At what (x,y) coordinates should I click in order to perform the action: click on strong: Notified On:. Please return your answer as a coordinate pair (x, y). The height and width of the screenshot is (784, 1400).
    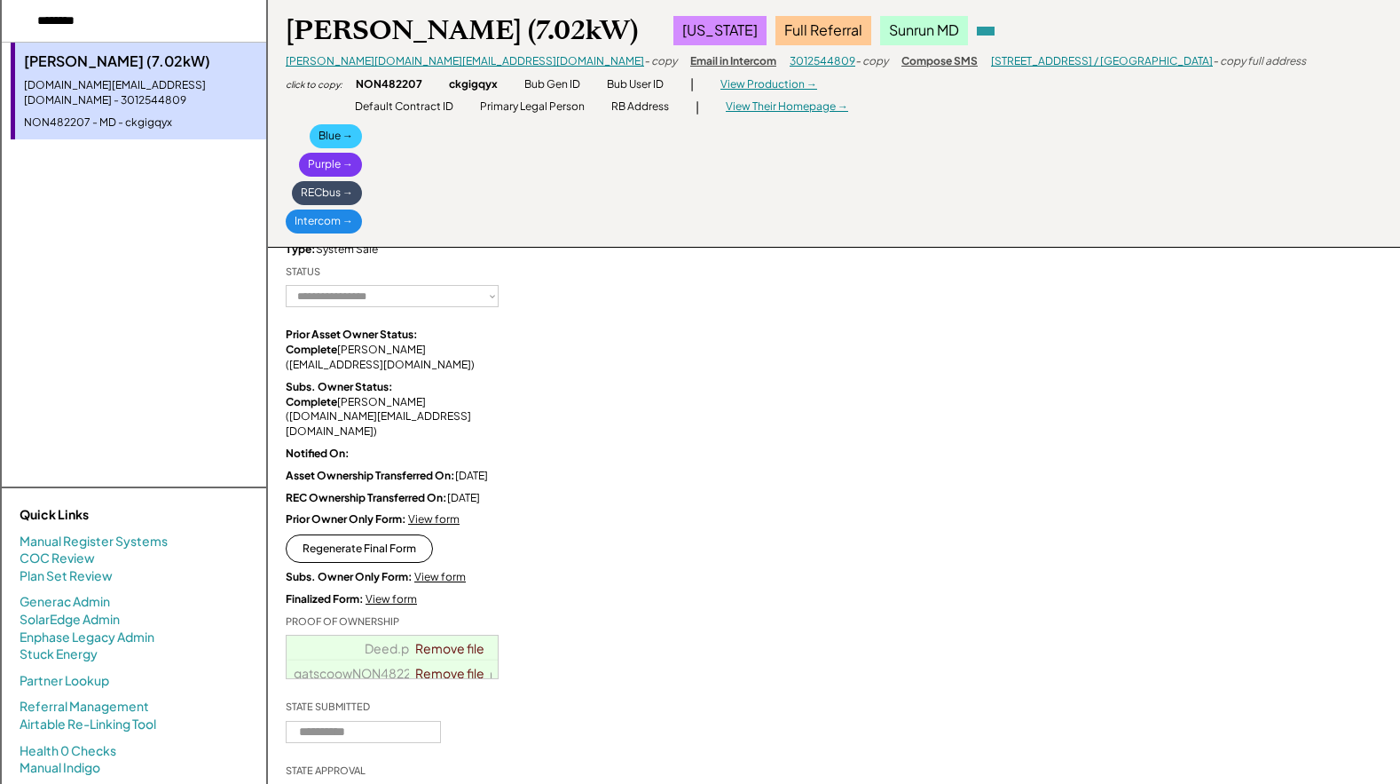
    Looking at the image, I should click on (318, 453).